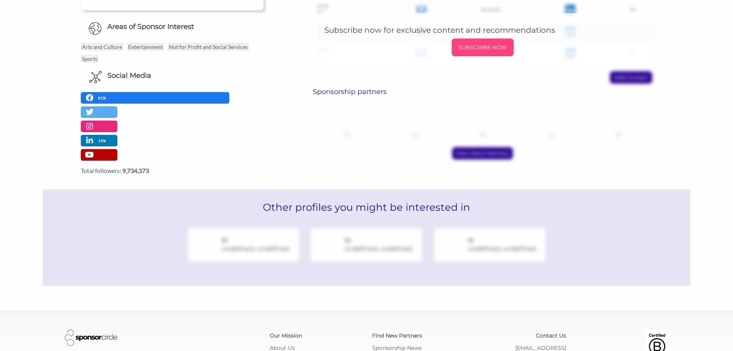 This screenshot has width=733, height=351. Describe the element at coordinates (483, 92) in the screenshot. I see `h6: Sponsorship partners` at that location.